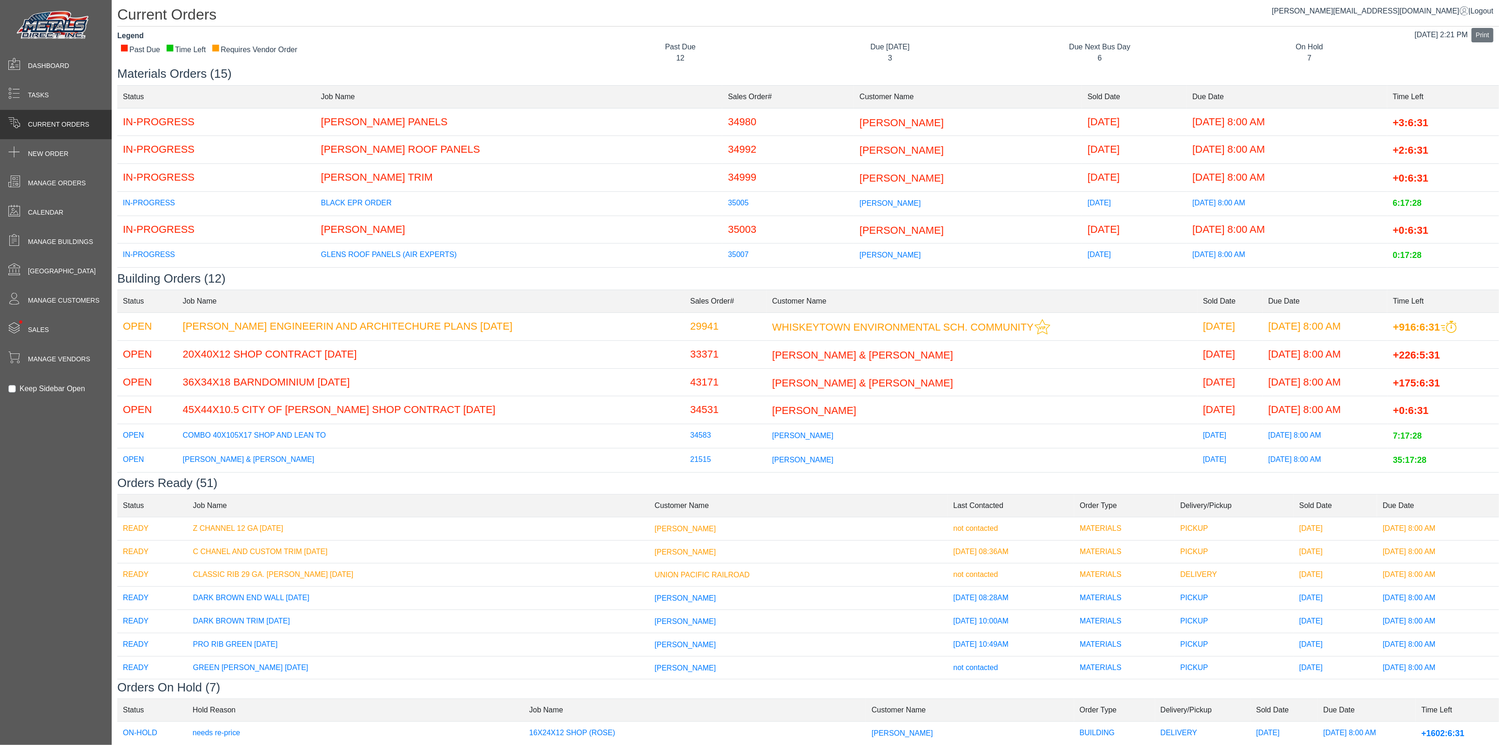  Describe the element at coordinates (890, 58) in the screenshot. I see `div: 3` at that location.